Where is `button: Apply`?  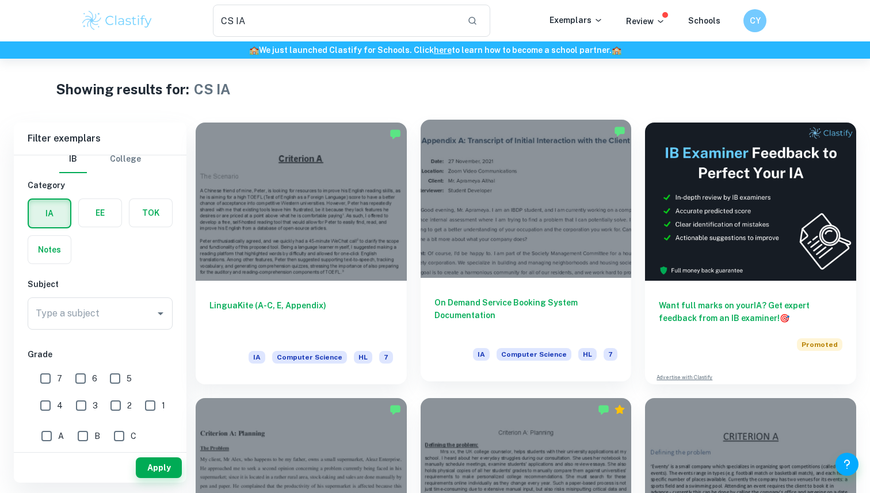 button: Apply is located at coordinates (159, 468).